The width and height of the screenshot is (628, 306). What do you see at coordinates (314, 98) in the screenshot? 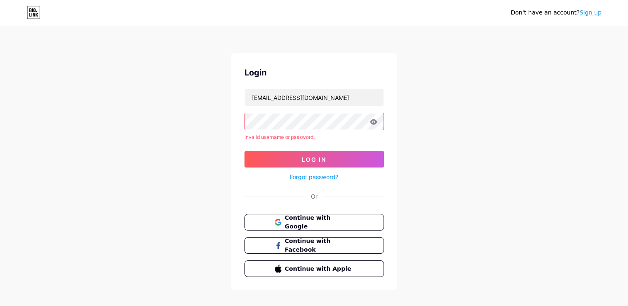
I see `input: Username` at bounding box center [314, 98].